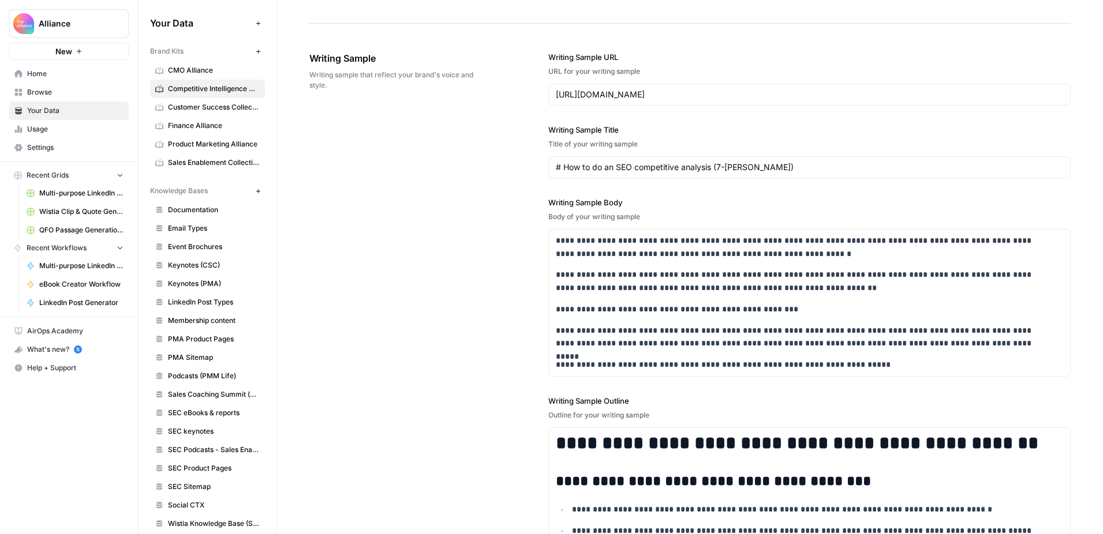 This screenshot has height=534, width=1103. Describe the element at coordinates (809, 401) in the screenshot. I see `label: Writing Sample Outline` at that location.